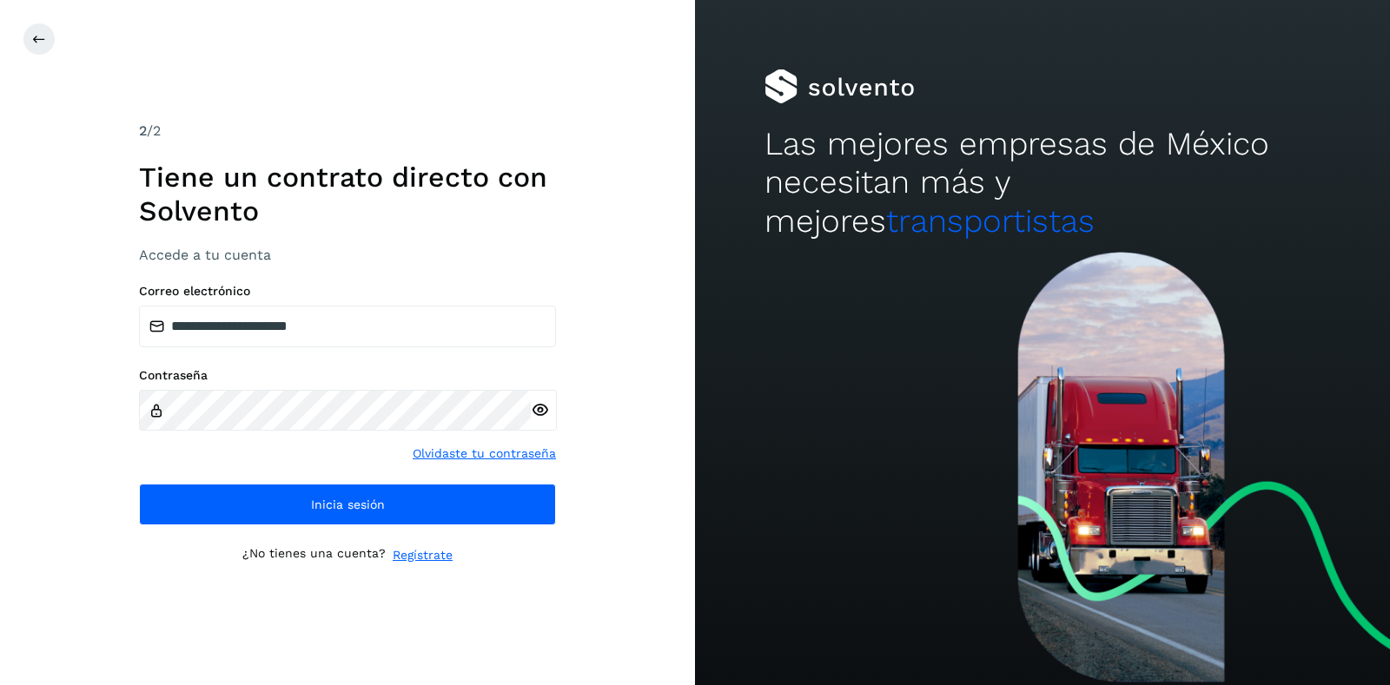 This screenshot has height=685, width=1390. What do you see at coordinates (348, 194) in the screenshot?
I see `h1: Tiene un contrato directo con Solvento` at bounding box center [348, 194].